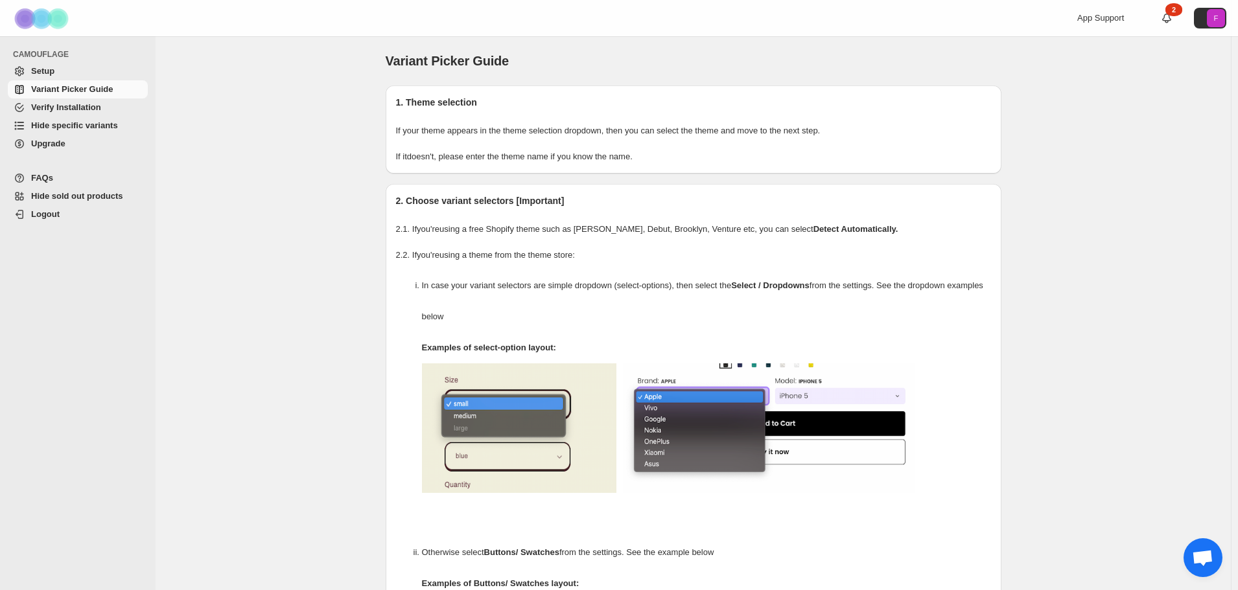 The width and height of the screenshot is (1238, 590). Describe the element at coordinates (78, 71) in the screenshot. I see `a: Setup` at that location.